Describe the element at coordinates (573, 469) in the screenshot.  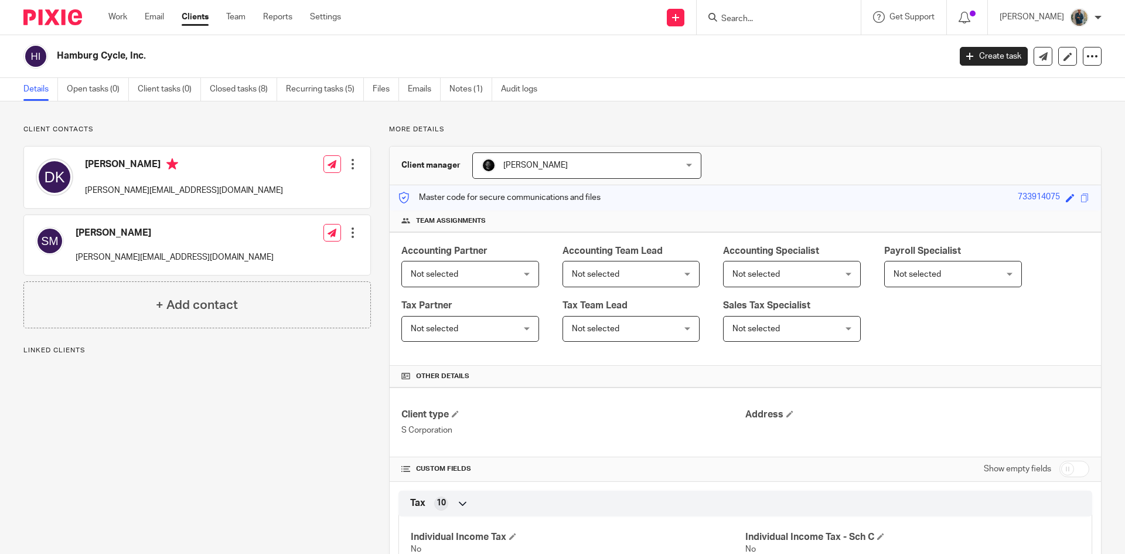
I see `h4: CUSTOM FIELDS` at that location.